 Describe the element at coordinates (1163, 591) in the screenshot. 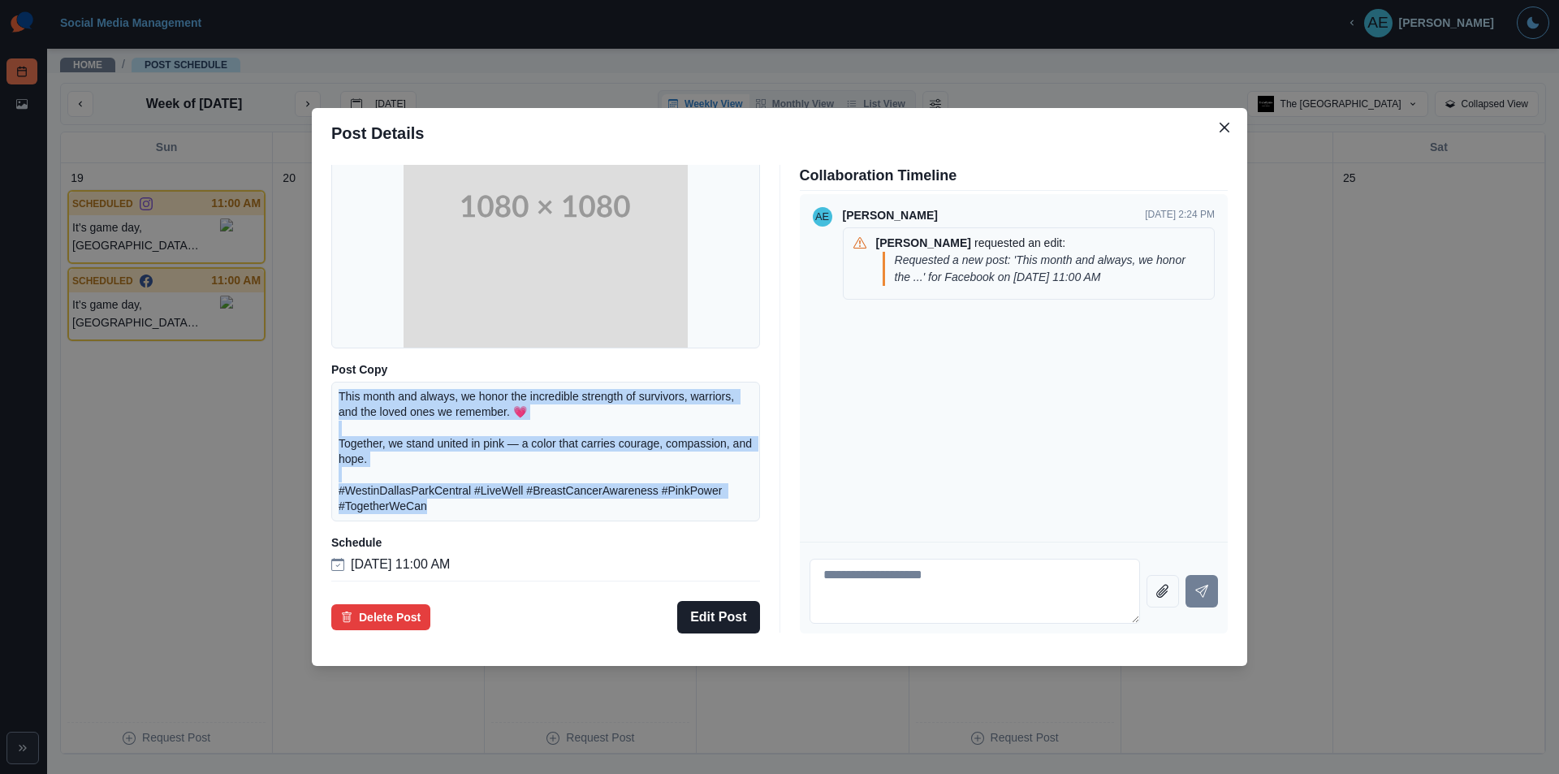

I see `button: Attach file` at that location.